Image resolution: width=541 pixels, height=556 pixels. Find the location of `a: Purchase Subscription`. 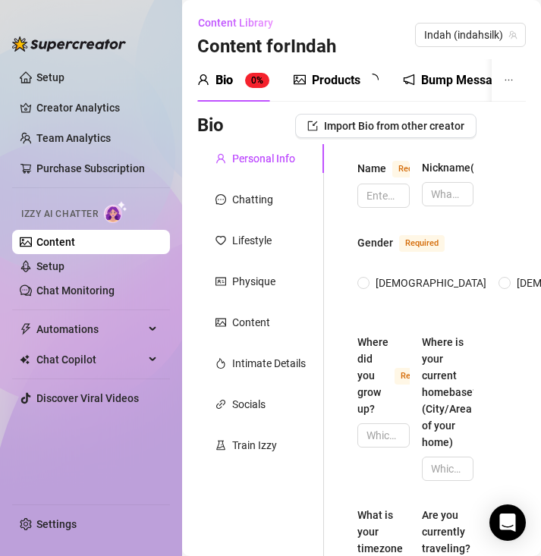

a: Purchase Subscription is located at coordinates (90, 168).